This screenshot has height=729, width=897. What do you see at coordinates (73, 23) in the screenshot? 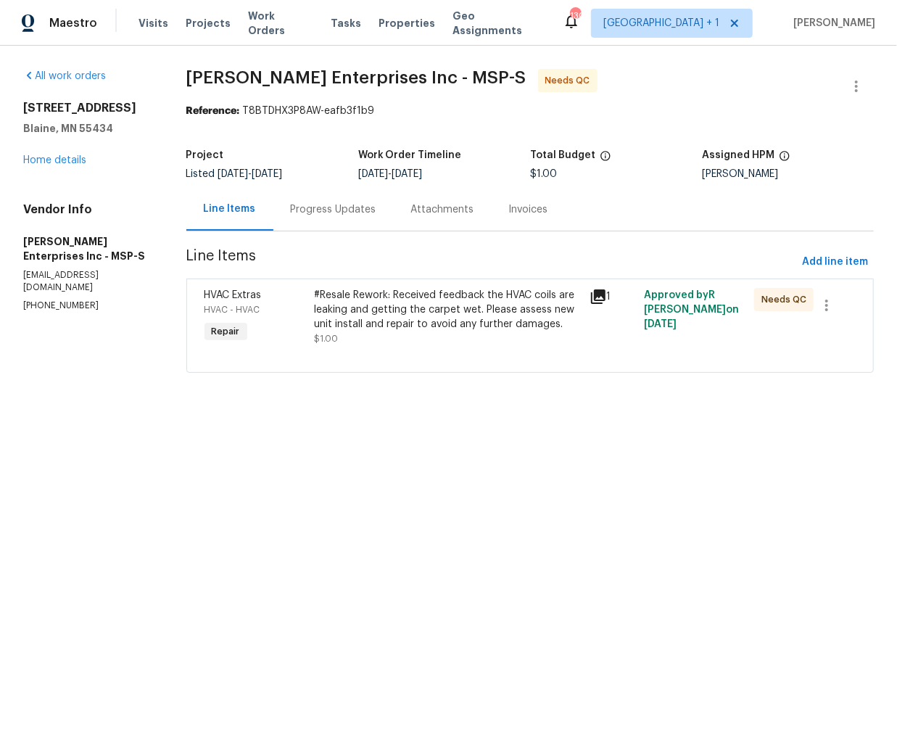
I see `span: Maestro` at bounding box center [73, 23].